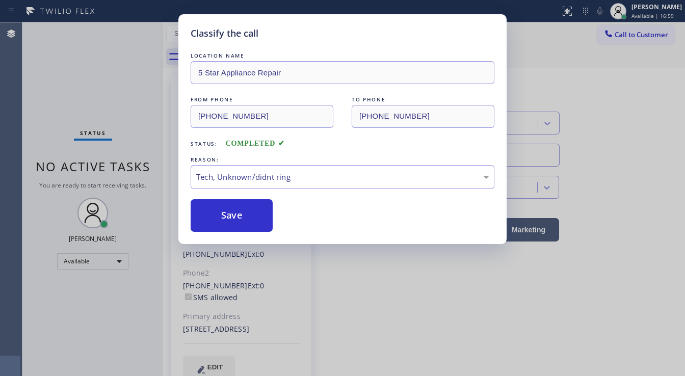 The width and height of the screenshot is (685, 376). Describe the element at coordinates (423, 116) in the screenshot. I see `input: To phone` at that location.